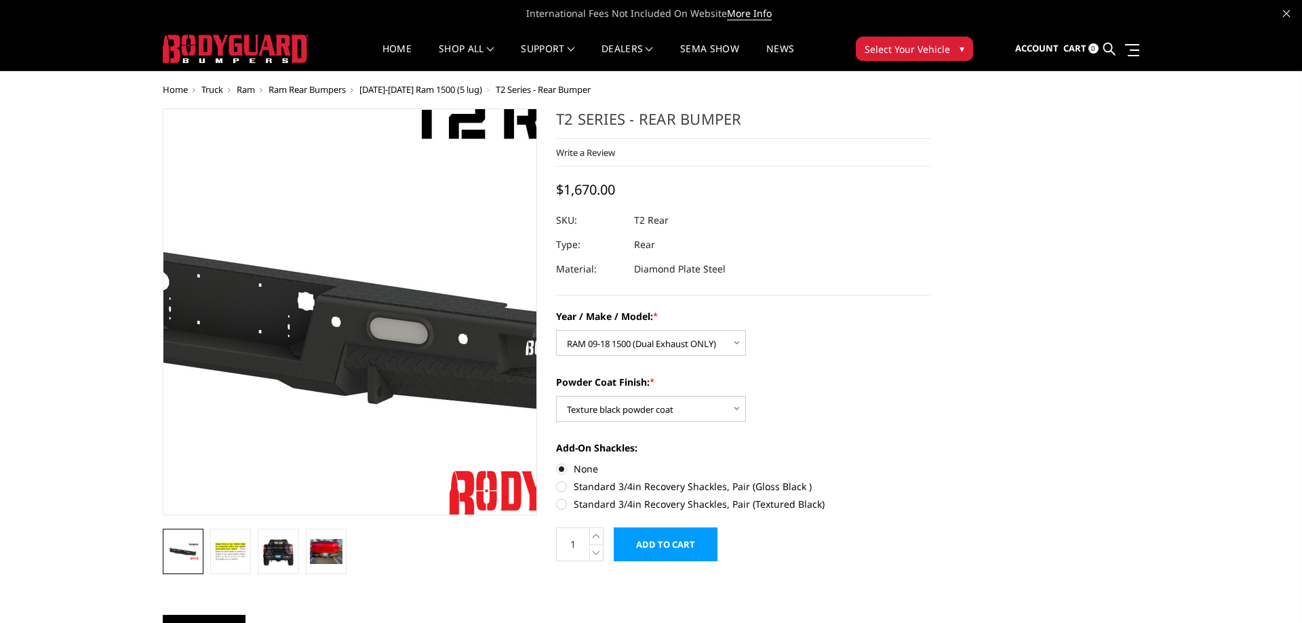  I want to click on a: Account, so click(1037, 49).